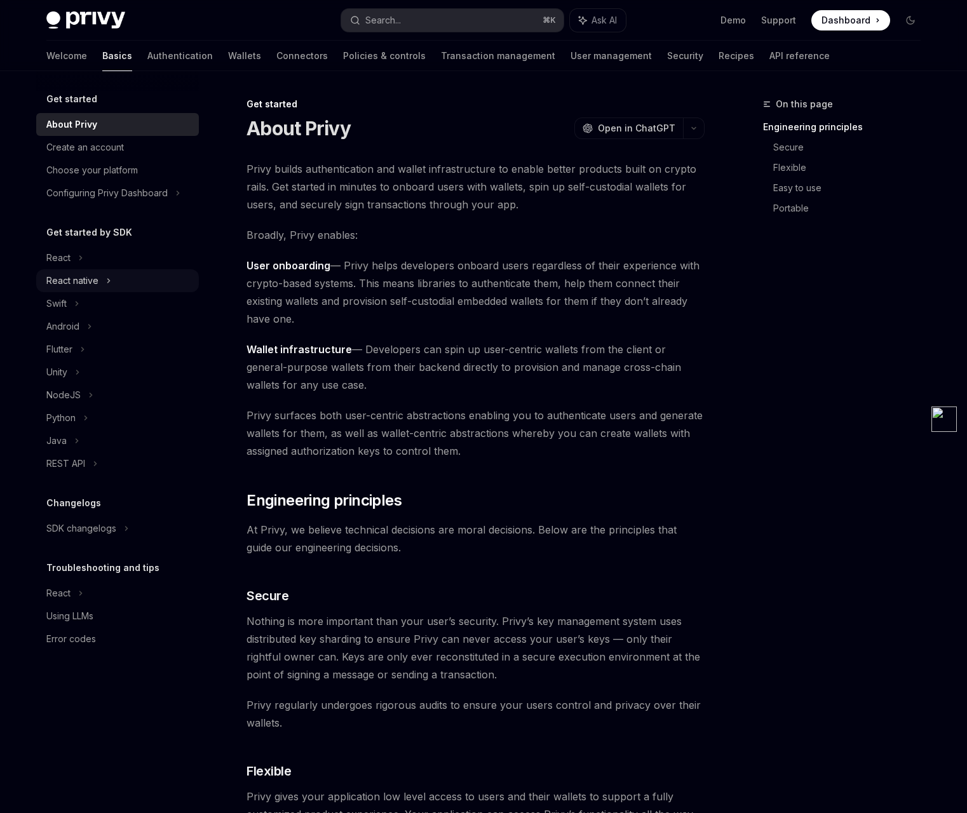  What do you see at coordinates (299, 349) in the screenshot?
I see `strong: Wallet infrastructure` at bounding box center [299, 349].